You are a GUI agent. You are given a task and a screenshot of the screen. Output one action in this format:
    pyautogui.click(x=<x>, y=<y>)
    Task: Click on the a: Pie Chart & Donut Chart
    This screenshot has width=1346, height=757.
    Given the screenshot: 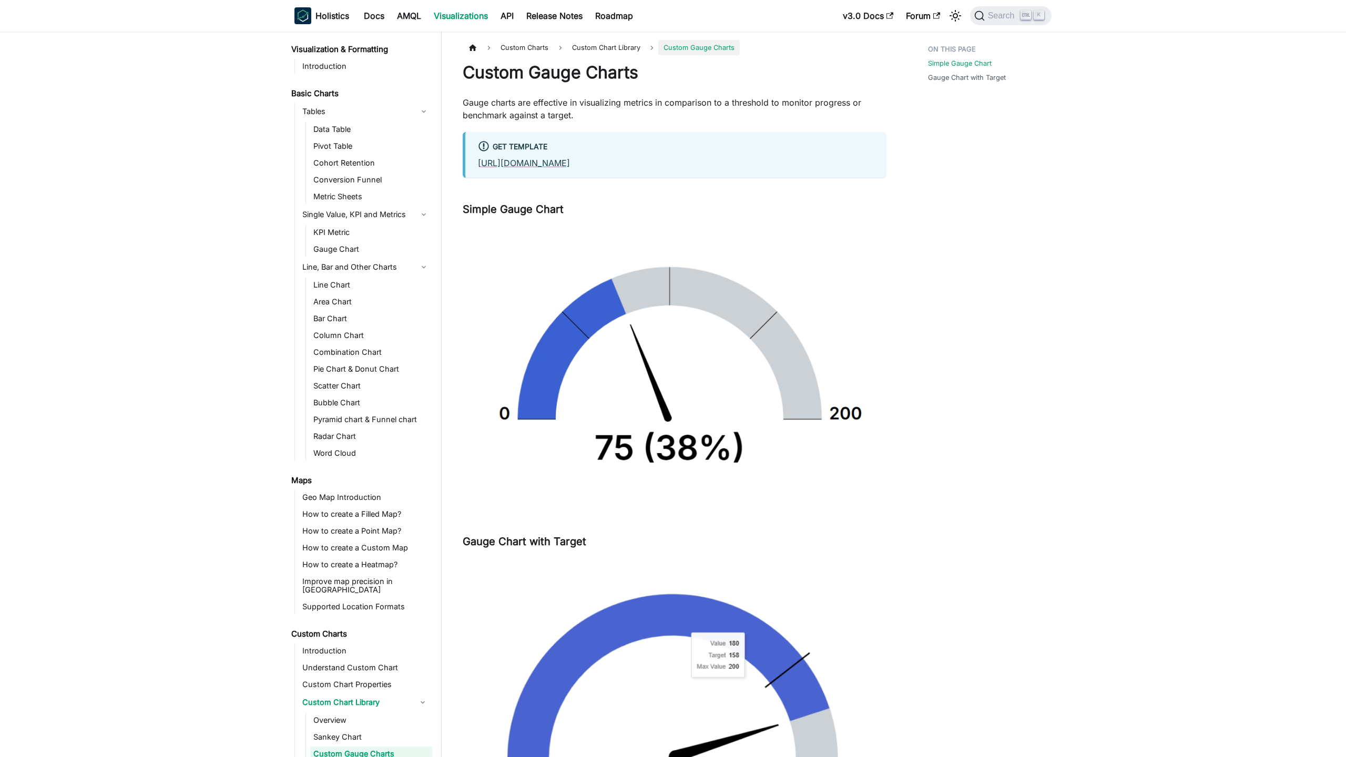 What is the action you would take?
    pyautogui.click(x=371, y=369)
    